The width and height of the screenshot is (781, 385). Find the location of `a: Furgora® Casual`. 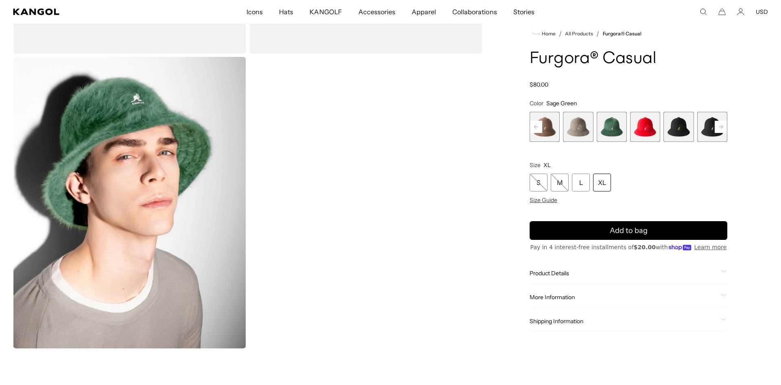

a: Furgora® Casual is located at coordinates (622, 34).